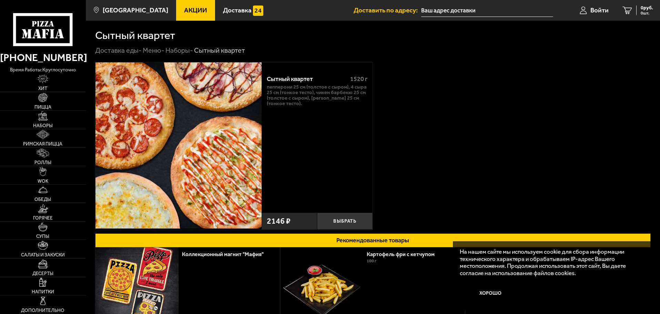 This screenshot has height=314, width=660. What do you see at coordinates (43, 200) in the screenshot?
I see `span: Обеды` at bounding box center [43, 200].